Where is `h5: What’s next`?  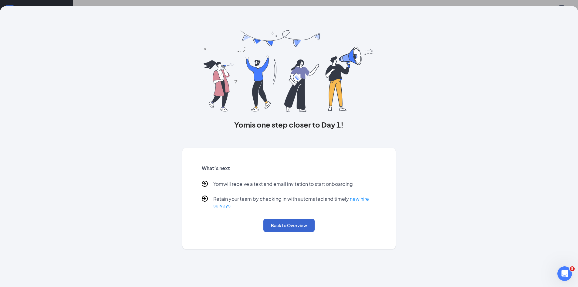
h5: What’s next is located at coordinates (289, 168).